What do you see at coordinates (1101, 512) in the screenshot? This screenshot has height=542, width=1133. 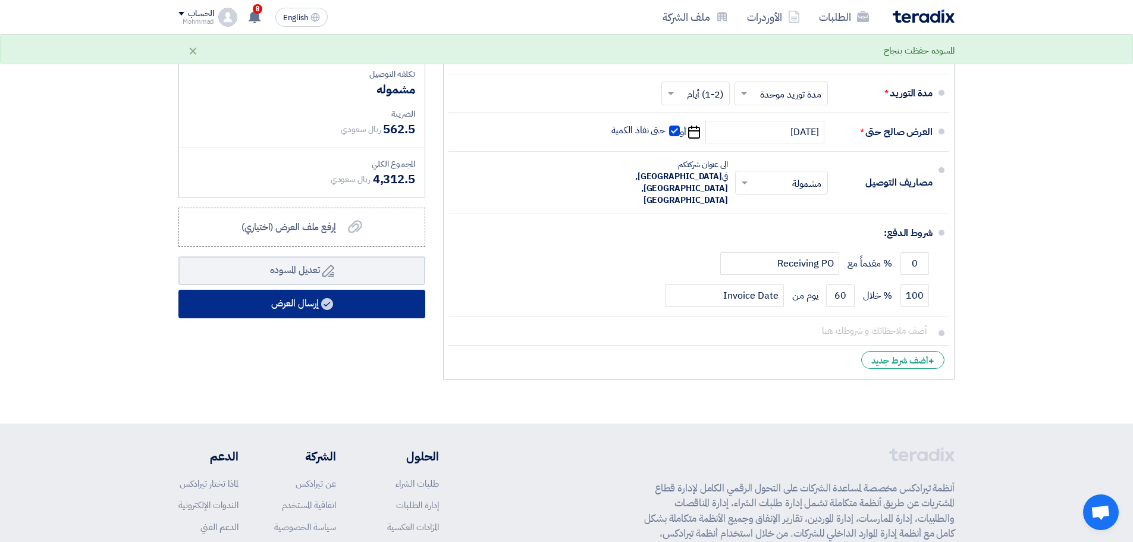 I see `a: دردشة مفتوحة` at bounding box center [1101, 512].